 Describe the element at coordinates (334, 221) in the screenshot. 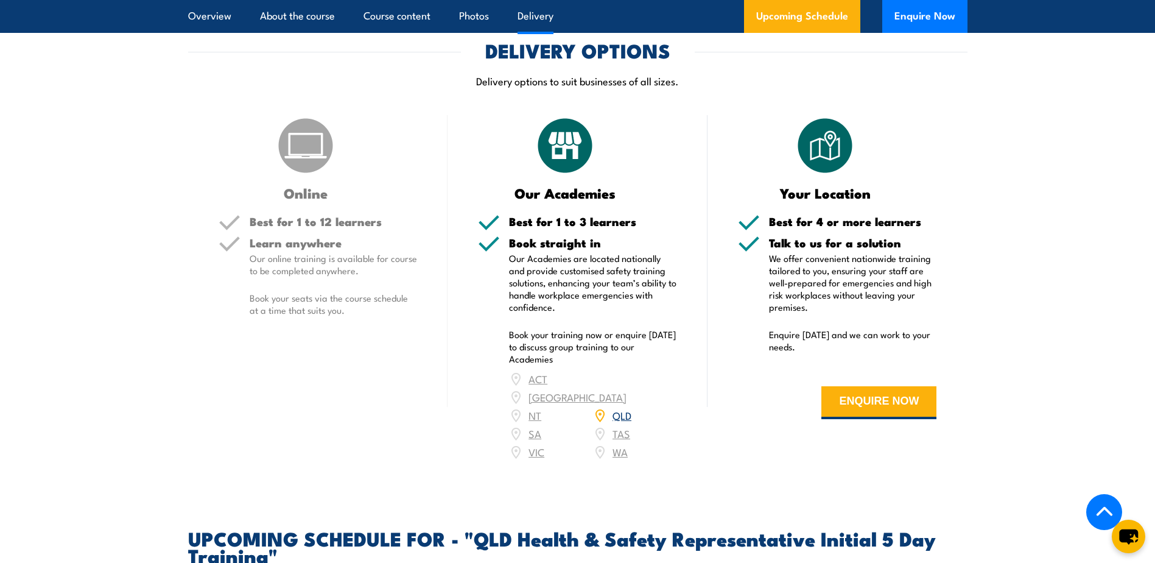

I see `h5: Best for 1 to 12 learners` at that location.